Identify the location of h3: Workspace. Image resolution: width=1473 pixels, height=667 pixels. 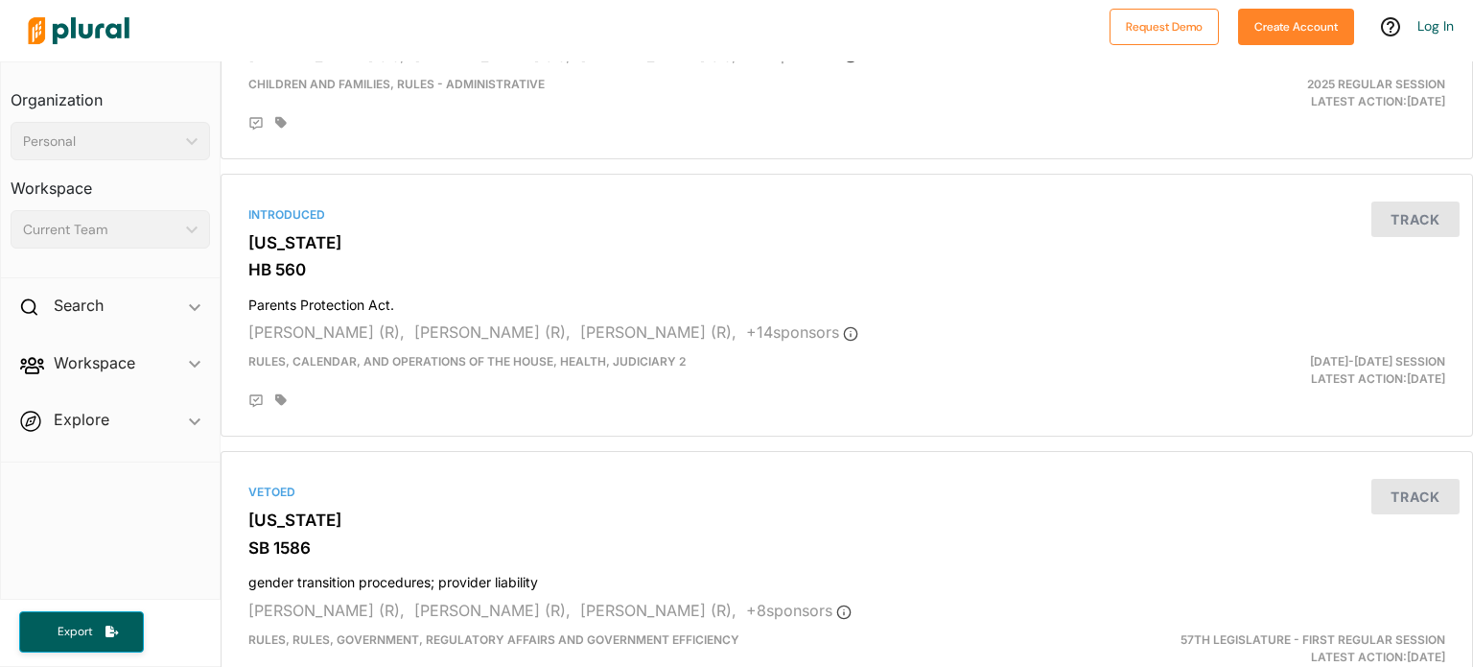
(110, 181).